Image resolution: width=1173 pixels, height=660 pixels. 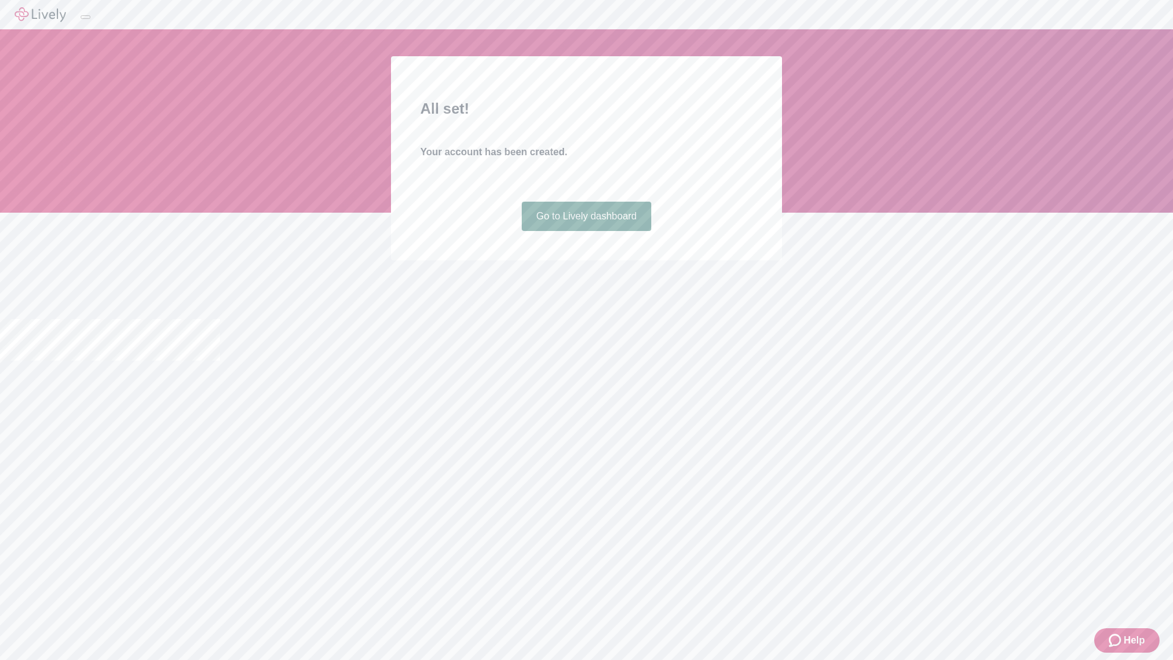 I want to click on button: Zendesk support iconHelp, so click(x=1127, y=641).